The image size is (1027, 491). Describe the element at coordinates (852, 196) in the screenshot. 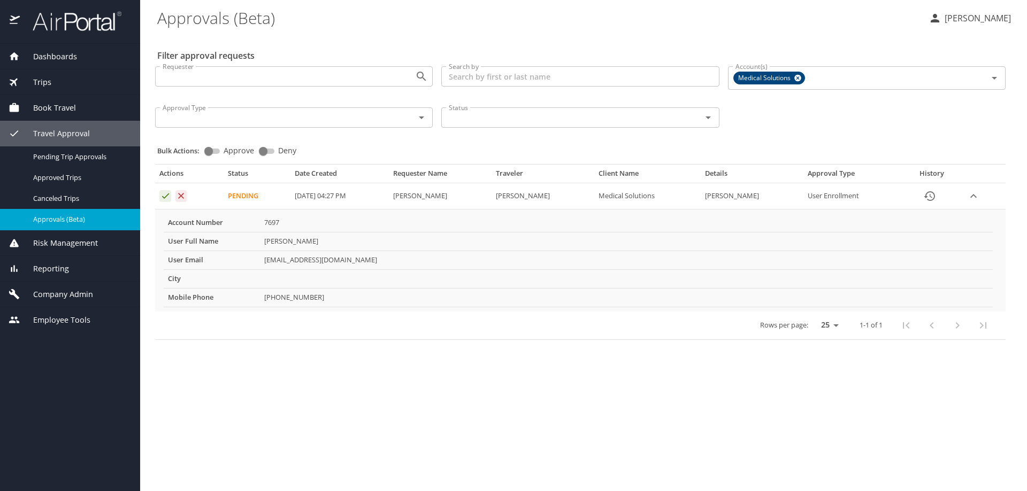

I see `td: User Enrollment` at that location.